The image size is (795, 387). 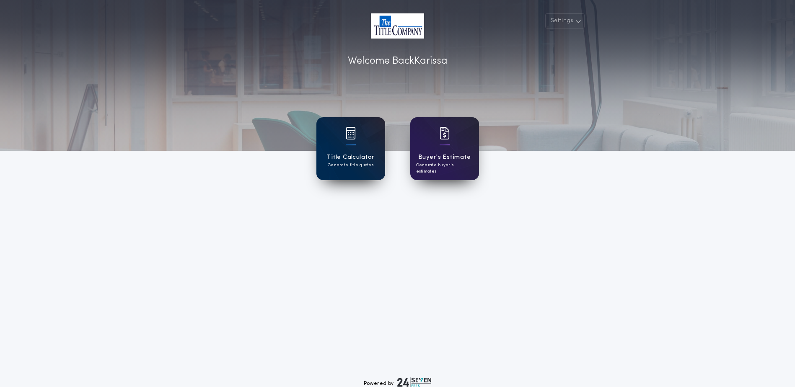 I want to click on a: card iconBuyer's EstimateGenerate buyer's estimates, so click(x=444, y=149).